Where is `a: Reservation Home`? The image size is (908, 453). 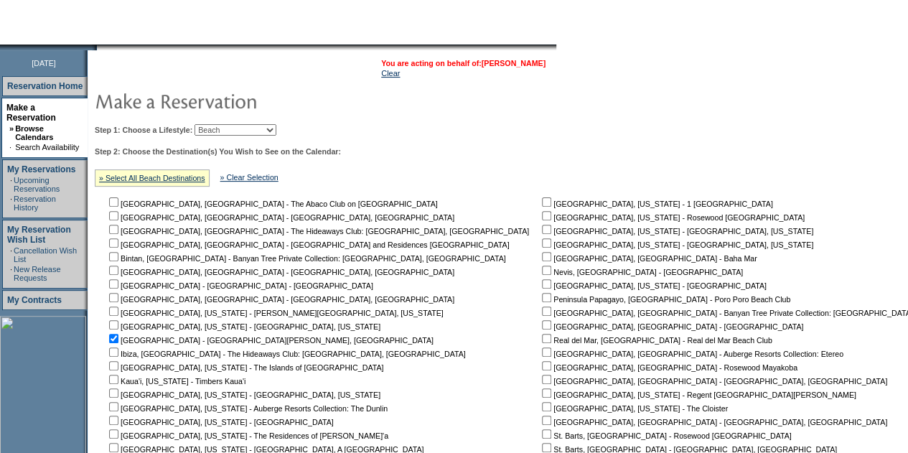
a: Reservation Home is located at coordinates (44, 86).